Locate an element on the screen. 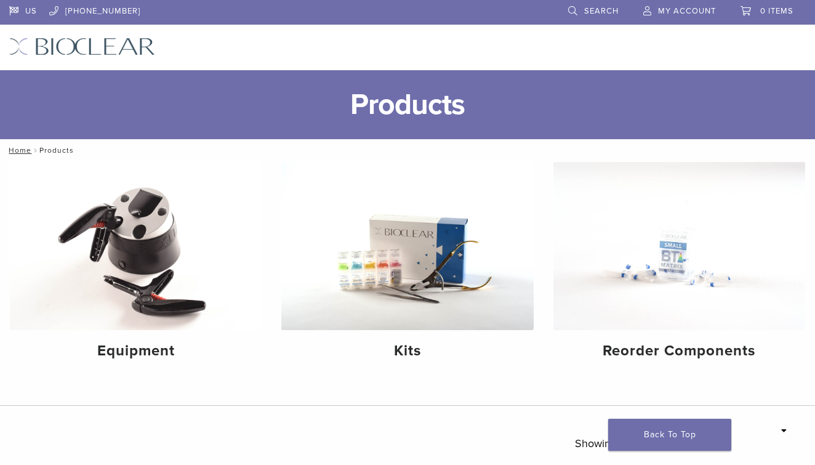 Image resolution: width=815 pixels, height=465 pixels. p: Showing results is located at coordinates (611, 443).